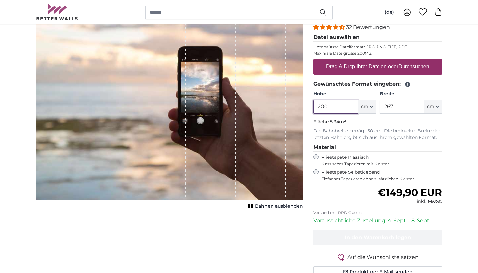 This screenshot has height=273, width=478. I want to click on label: Vliestapete Klassisch, so click(378, 160).